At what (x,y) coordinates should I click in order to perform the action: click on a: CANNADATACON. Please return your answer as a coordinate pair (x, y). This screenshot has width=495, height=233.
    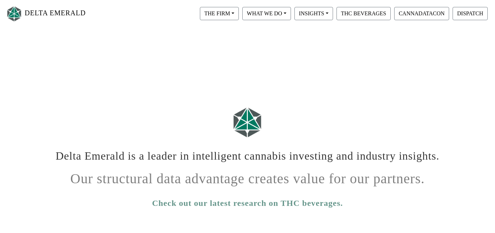
    Looking at the image, I should click on (421, 13).